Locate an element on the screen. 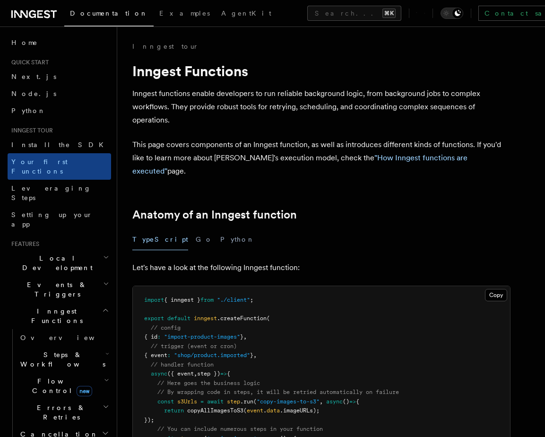  button: Steps & Workflows is located at coordinates (64, 359).